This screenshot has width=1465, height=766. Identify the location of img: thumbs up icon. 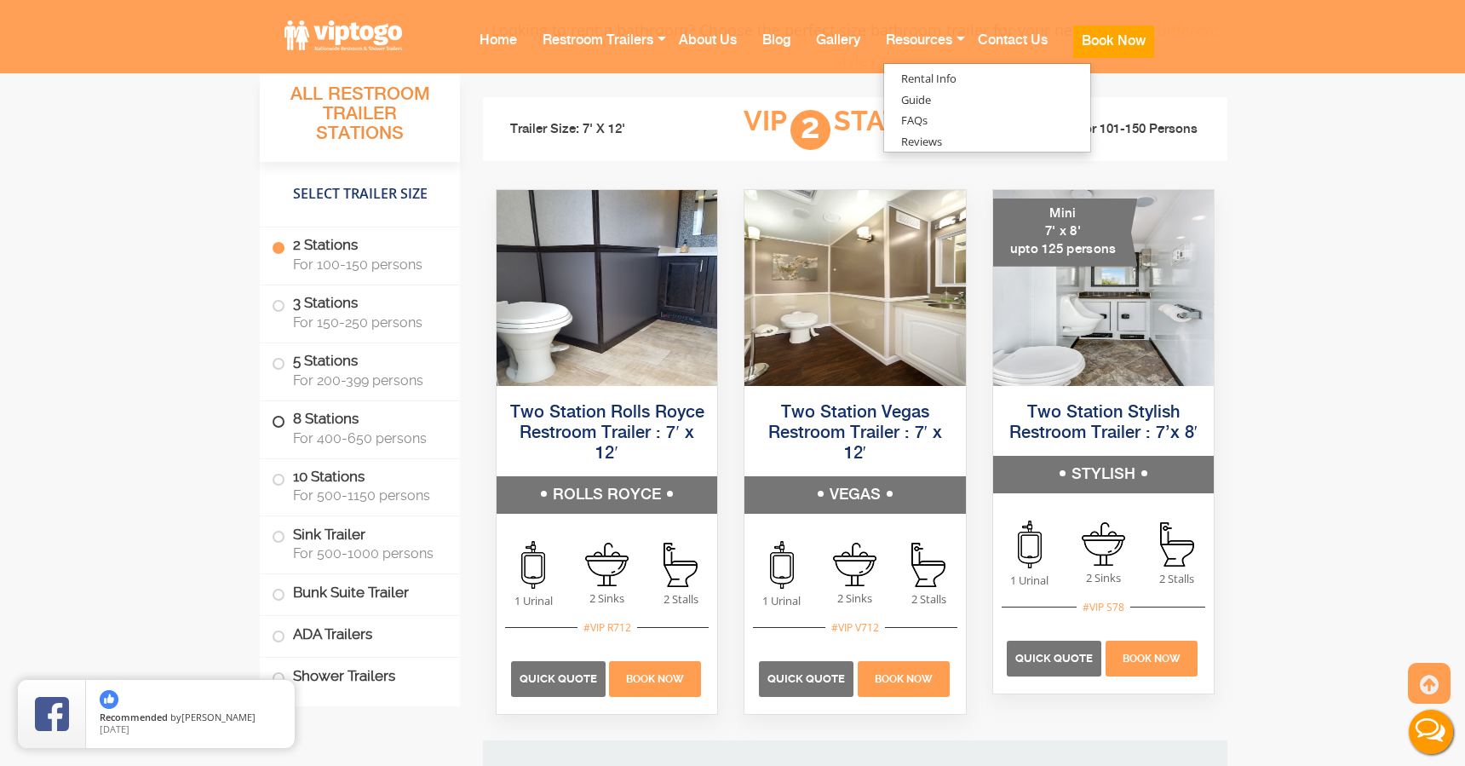
(109, 699).